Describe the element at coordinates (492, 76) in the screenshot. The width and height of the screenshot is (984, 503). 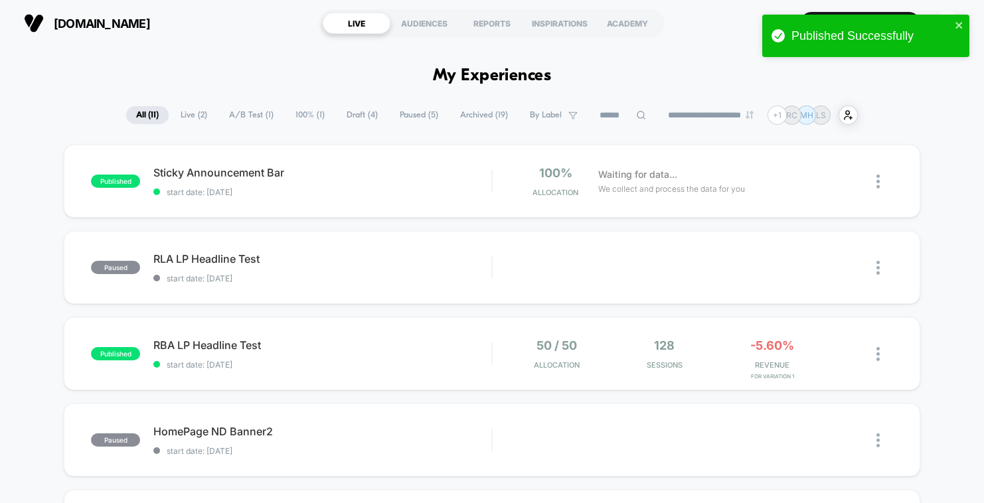
I see `h1: My Experiences` at that location.